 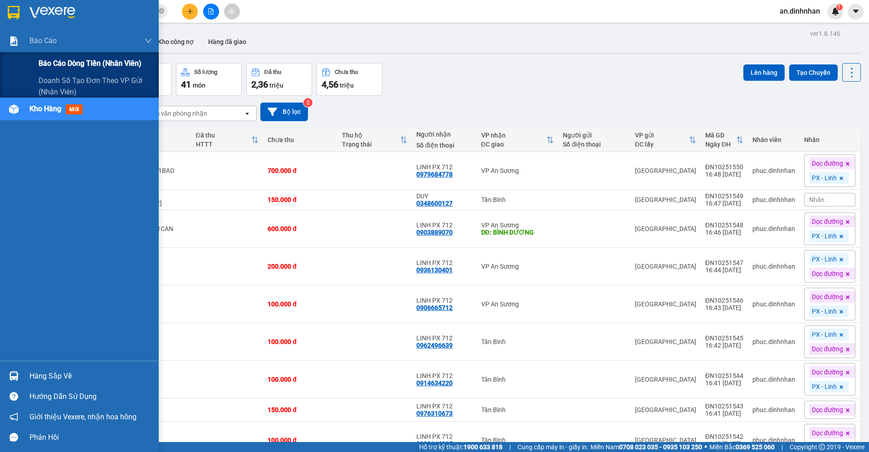 I want to click on div: ĐN10251543, so click(x=725, y=406).